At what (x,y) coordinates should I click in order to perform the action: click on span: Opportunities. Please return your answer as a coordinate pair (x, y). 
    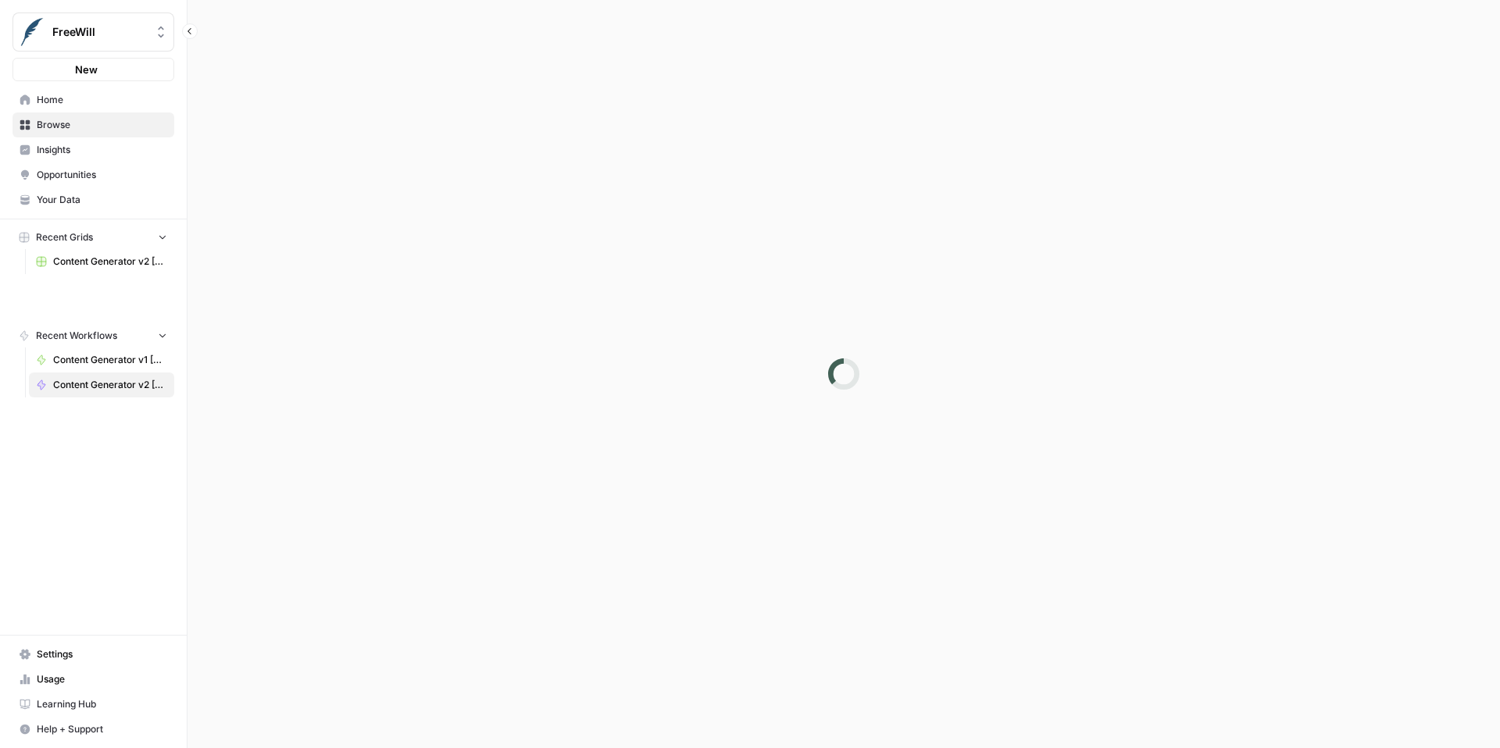
    Looking at the image, I should click on (102, 175).